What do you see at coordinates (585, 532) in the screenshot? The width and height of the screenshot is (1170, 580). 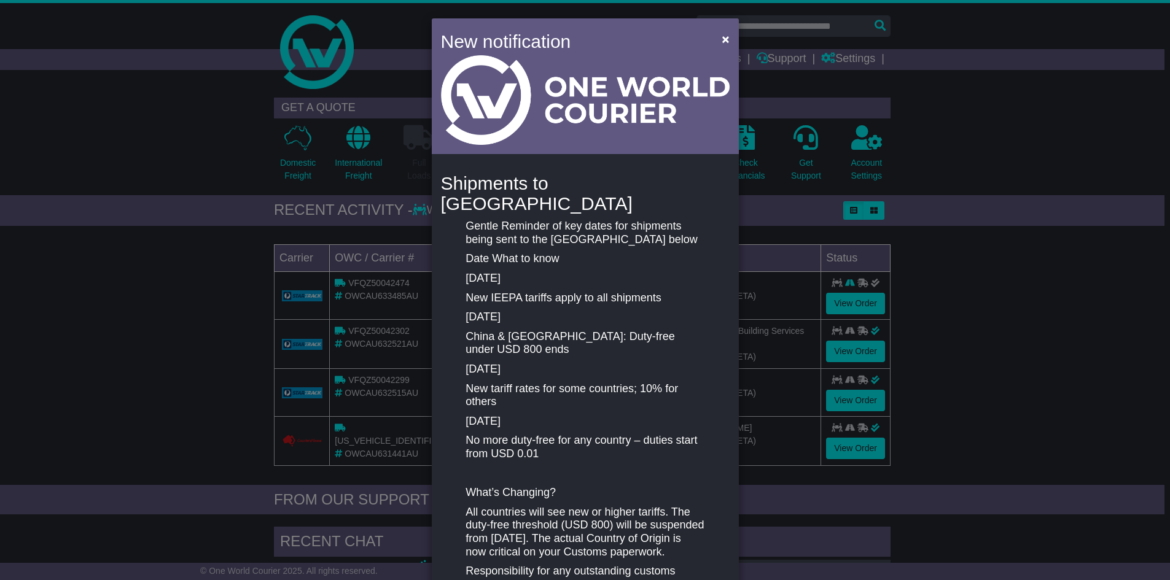 I see `p: All countries will see new or higher tariffs. The duty-free threshold (USD 800) will be suspended...` at bounding box center [585, 532].